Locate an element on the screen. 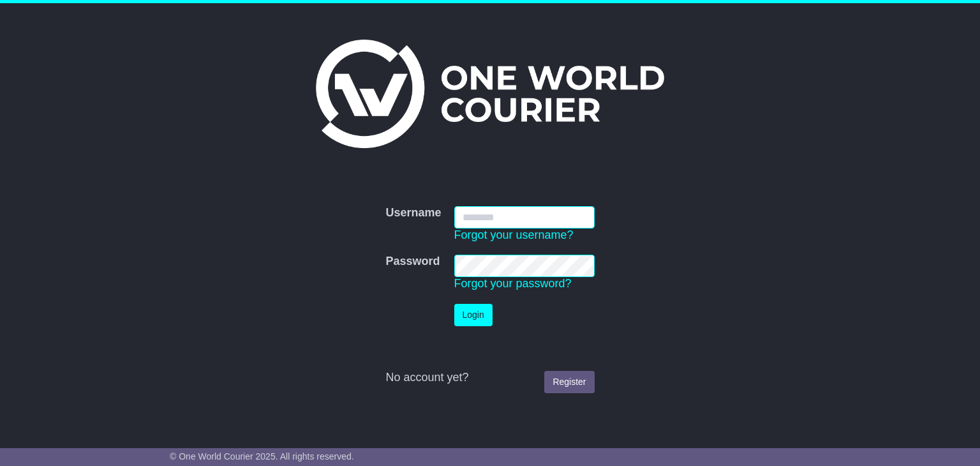 The image size is (980, 466). label: Password is located at coordinates (412, 262).